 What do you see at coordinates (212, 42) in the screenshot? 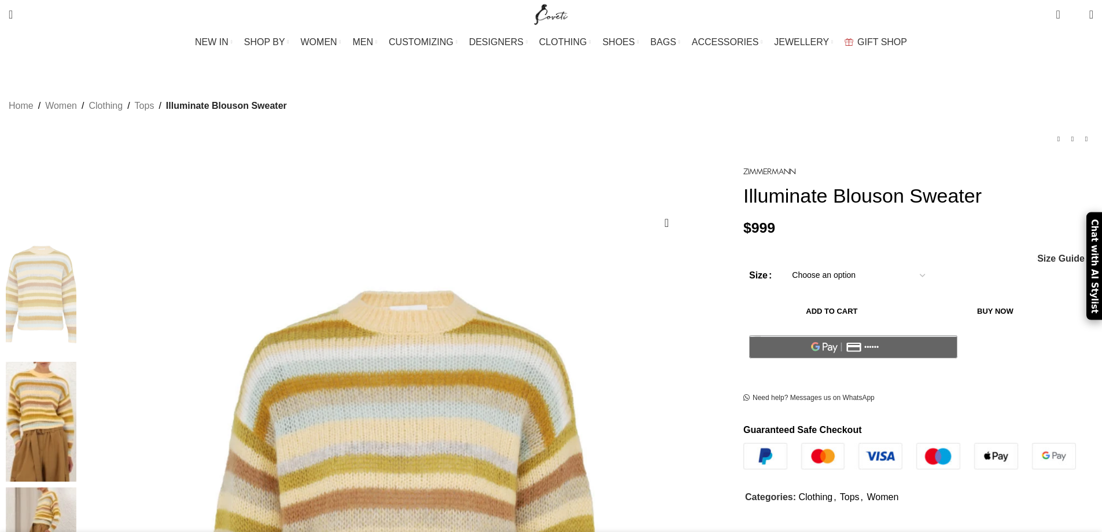
I see `span: NEW IN` at bounding box center [212, 42].